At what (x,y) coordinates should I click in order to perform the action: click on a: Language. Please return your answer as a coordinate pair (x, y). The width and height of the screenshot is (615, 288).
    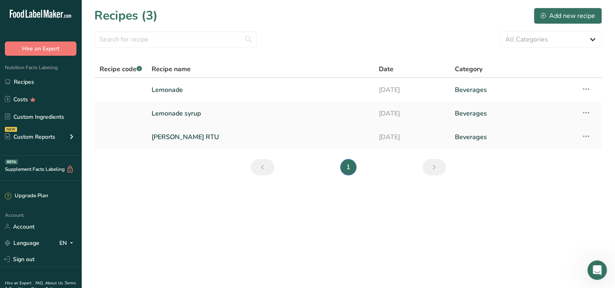
    Looking at the image, I should click on (22, 243).